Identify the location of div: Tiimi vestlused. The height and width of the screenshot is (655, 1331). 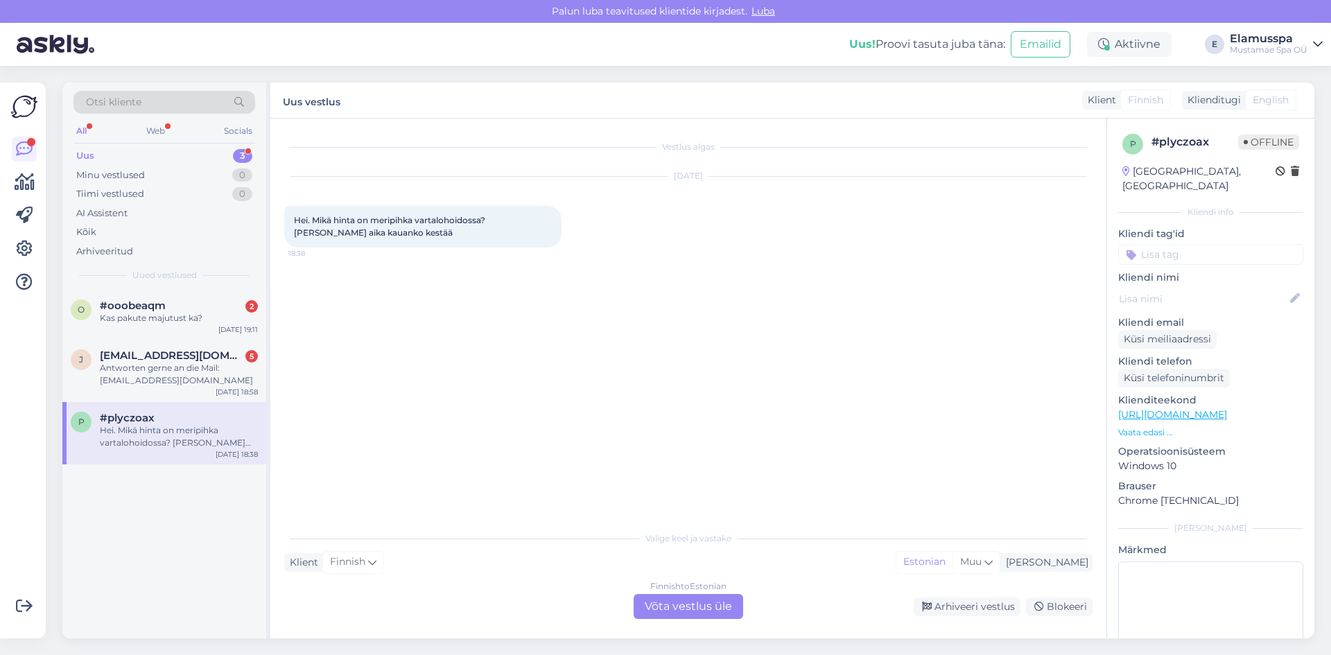
(110, 194).